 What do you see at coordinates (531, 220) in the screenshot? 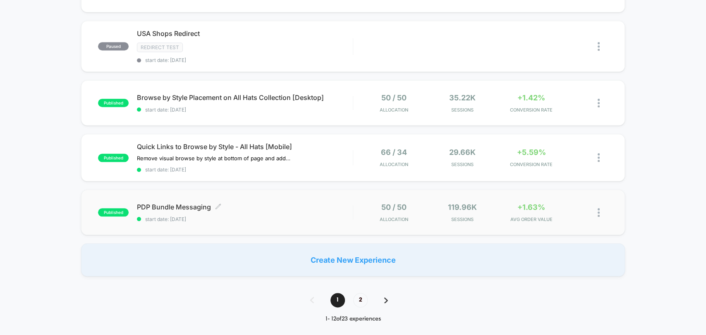
I see `span: AVG ORDER VALUE` at bounding box center [531, 220].